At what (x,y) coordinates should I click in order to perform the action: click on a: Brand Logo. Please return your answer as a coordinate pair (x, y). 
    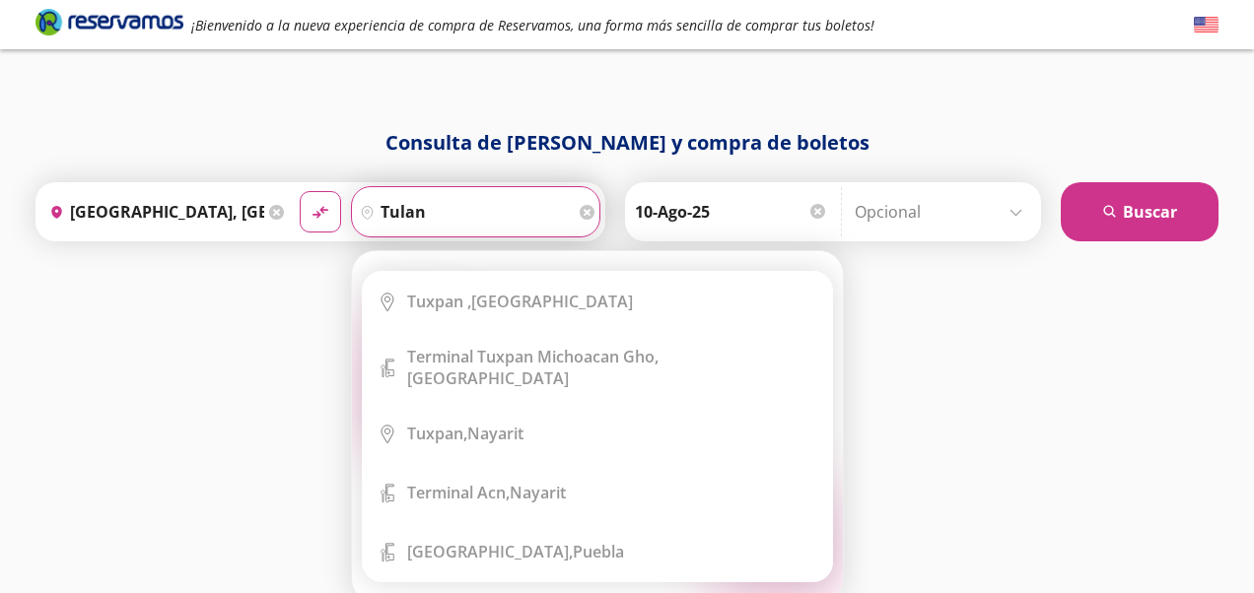
    Looking at the image, I should click on (109, 25).